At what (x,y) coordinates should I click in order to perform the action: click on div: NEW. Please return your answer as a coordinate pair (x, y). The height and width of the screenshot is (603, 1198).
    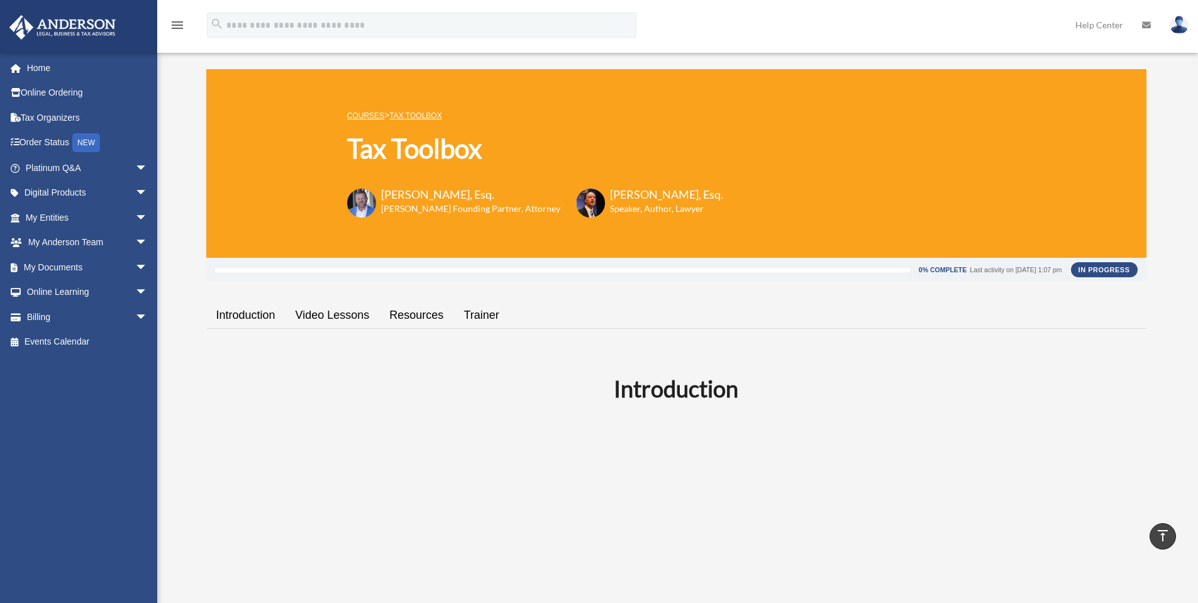
    Looking at the image, I should click on (86, 143).